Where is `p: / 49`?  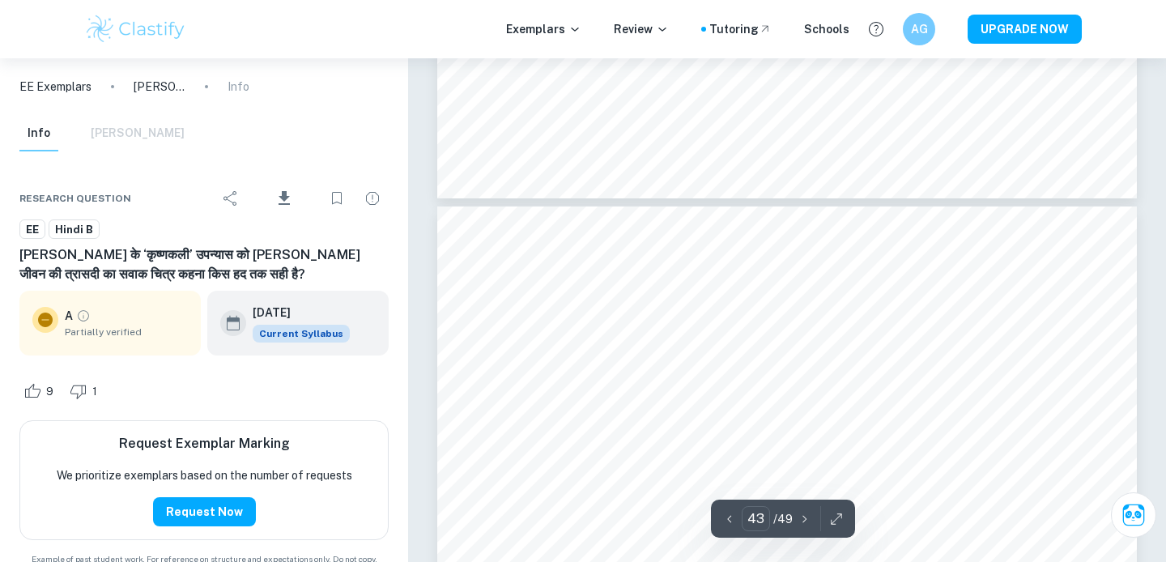
p: / 49 is located at coordinates (783, 519).